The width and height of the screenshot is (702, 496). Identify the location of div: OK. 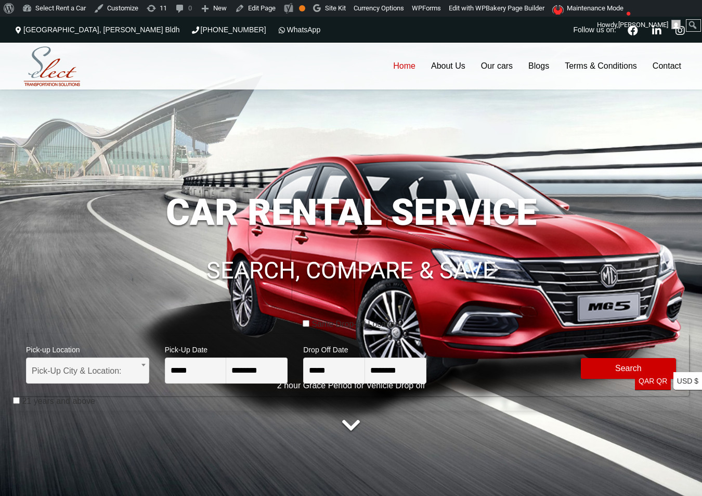
(302, 8).